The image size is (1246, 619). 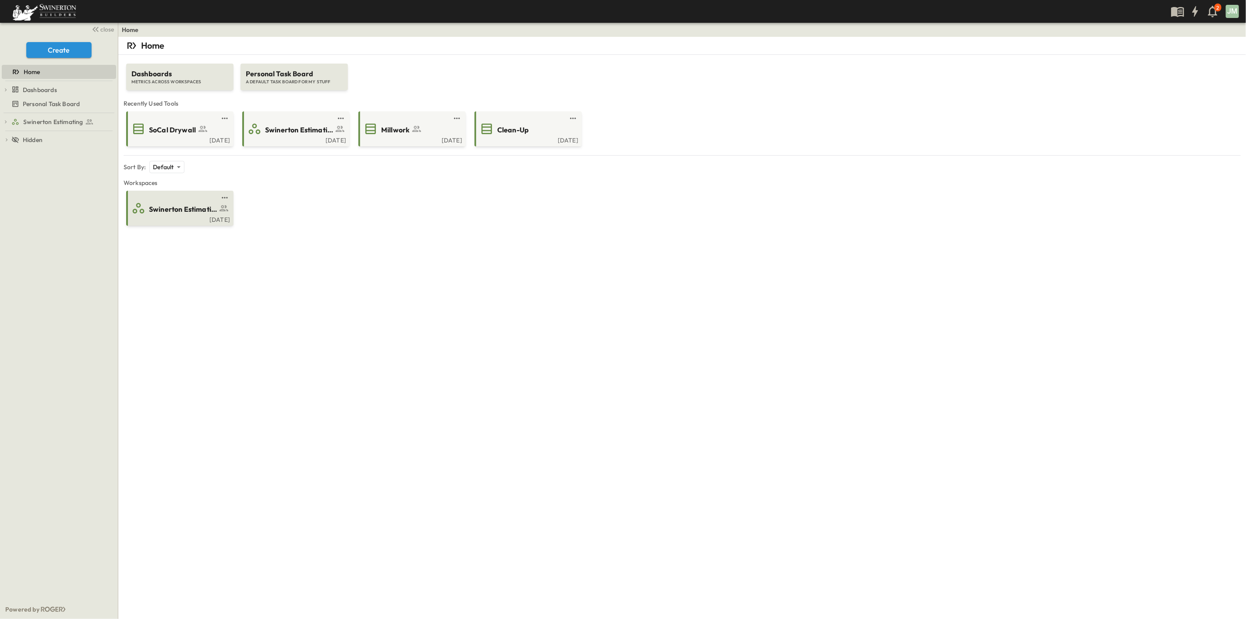 I want to click on span: Clean-Up, so click(x=513, y=130).